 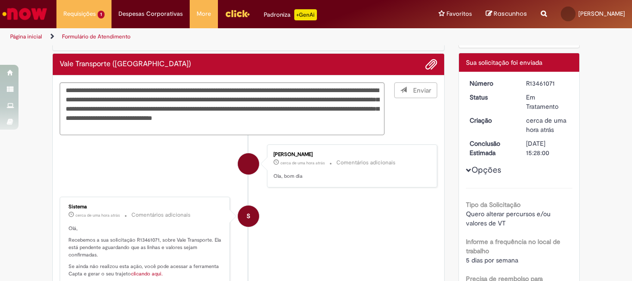 I want to click on div: Davi Avelino Silva, so click(x=249, y=164).